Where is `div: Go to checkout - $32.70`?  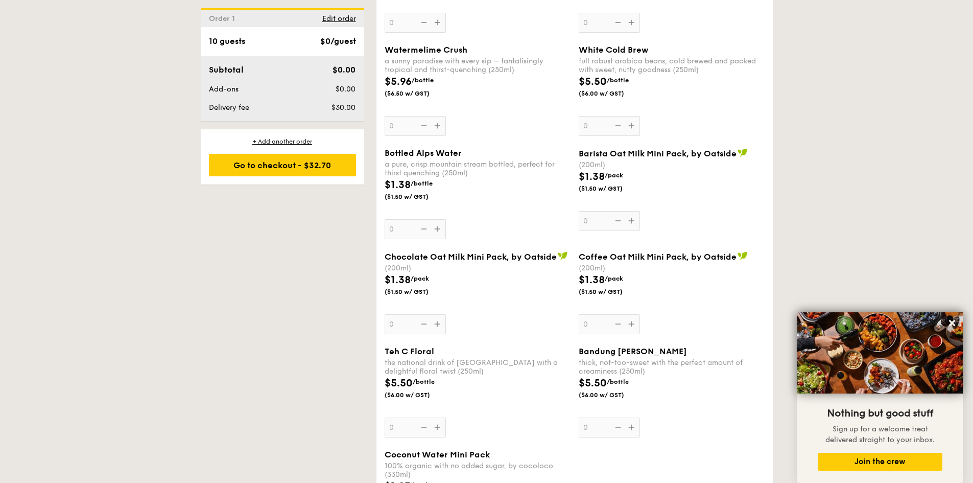 div: Go to checkout - $32.70 is located at coordinates (282, 165).